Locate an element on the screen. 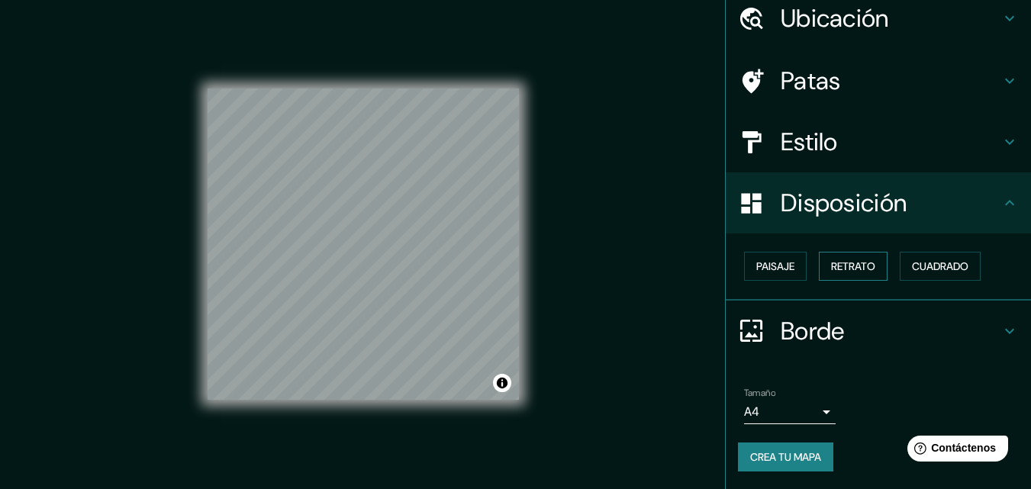 This screenshot has height=489, width=1031. div: A4 is located at coordinates (790, 412).